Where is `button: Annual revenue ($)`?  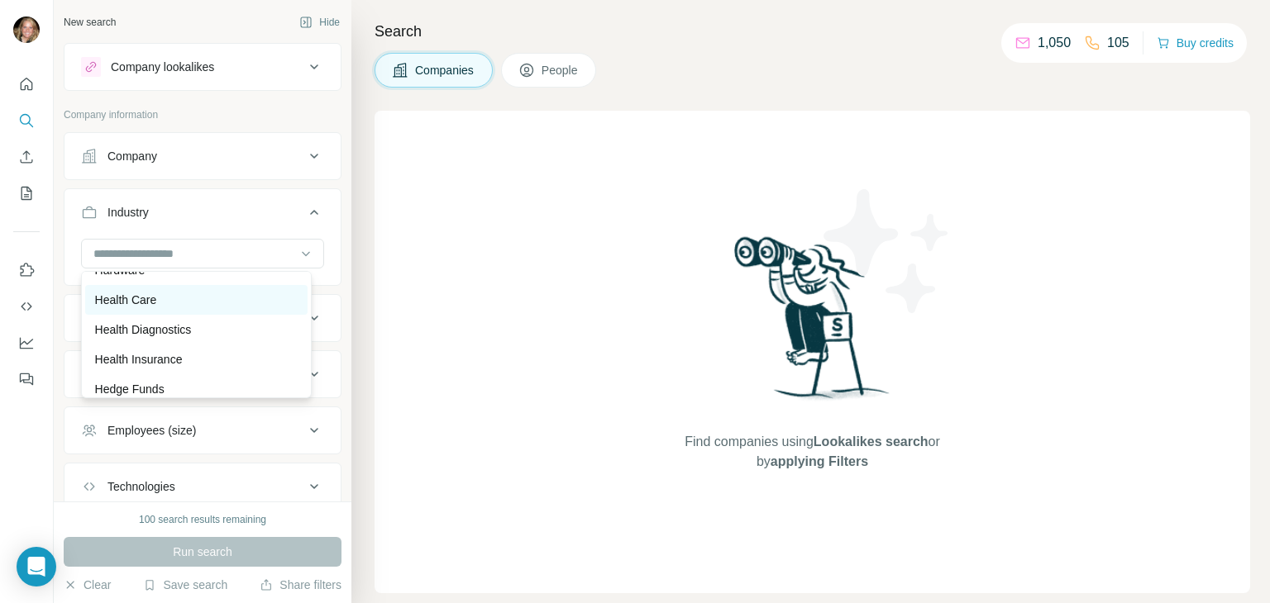
button: Annual revenue ($) is located at coordinates (202, 374).